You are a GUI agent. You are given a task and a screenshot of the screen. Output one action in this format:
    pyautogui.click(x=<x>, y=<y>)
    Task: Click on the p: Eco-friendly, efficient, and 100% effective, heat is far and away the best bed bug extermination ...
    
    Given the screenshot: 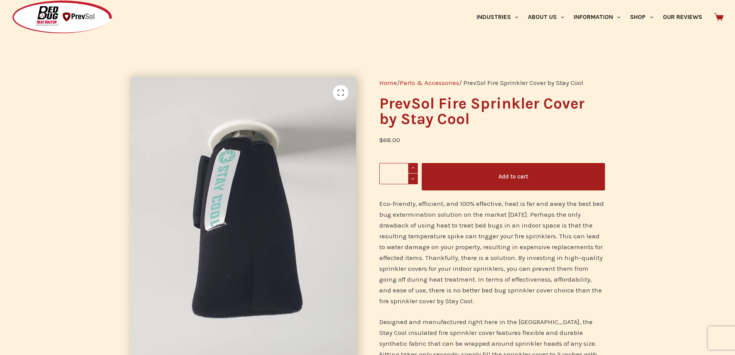 What is the action you would take?
    pyautogui.click(x=492, y=252)
    